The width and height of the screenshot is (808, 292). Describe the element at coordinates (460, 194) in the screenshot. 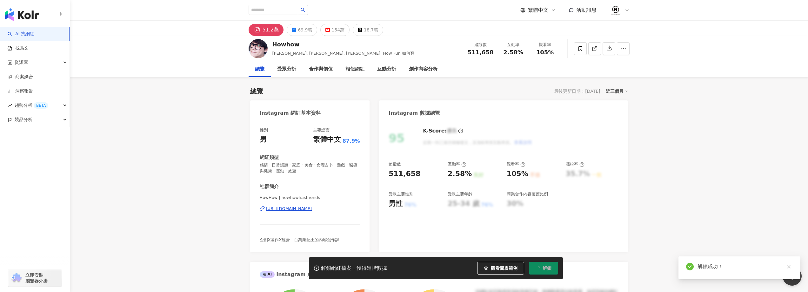

I see `div: 受眾主要年齡` at that location.